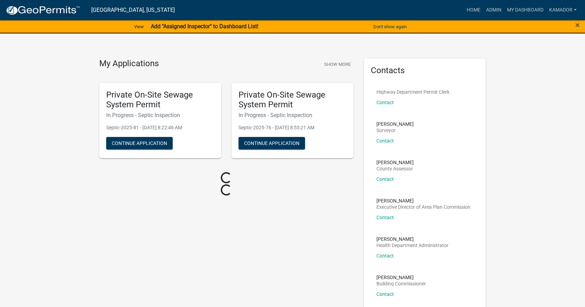 The height and width of the screenshot is (307, 585). I want to click on h4: My Applications, so click(129, 64).